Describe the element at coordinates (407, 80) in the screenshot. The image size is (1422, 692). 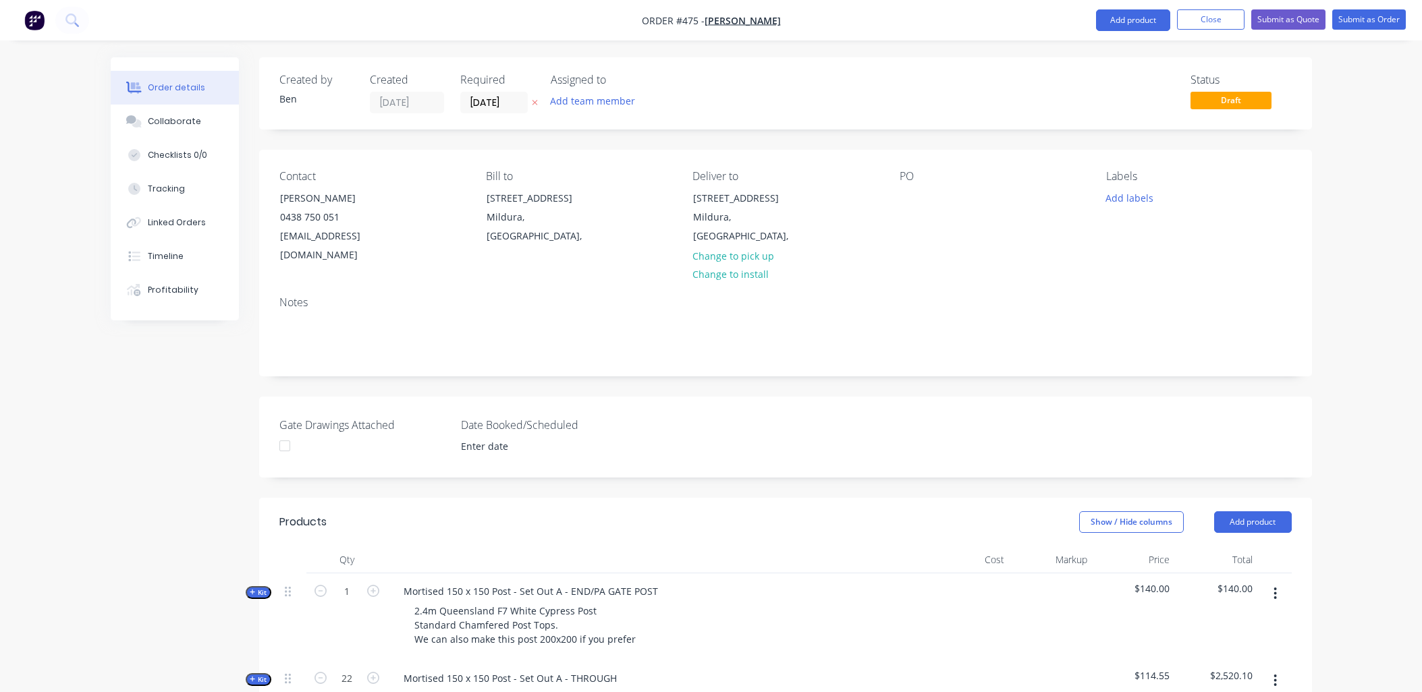
I see `div: Created` at that location.